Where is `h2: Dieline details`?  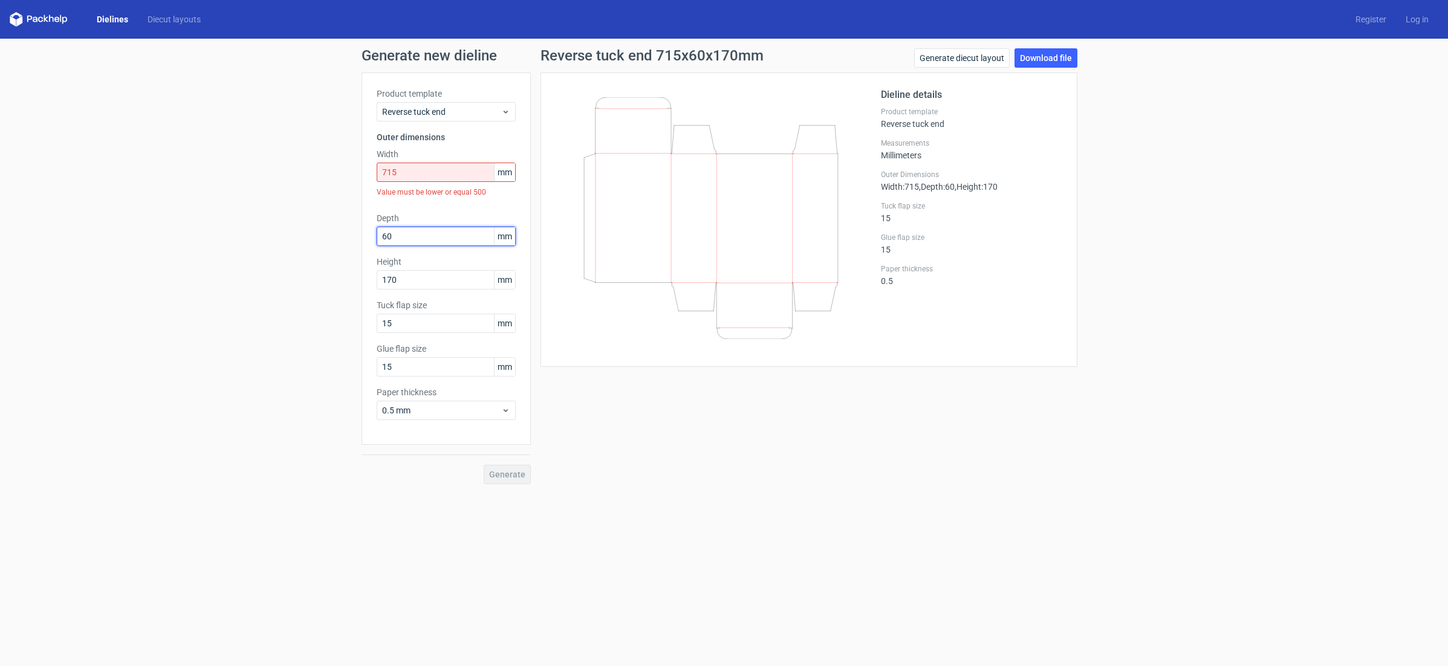 h2: Dieline details is located at coordinates (972, 95).